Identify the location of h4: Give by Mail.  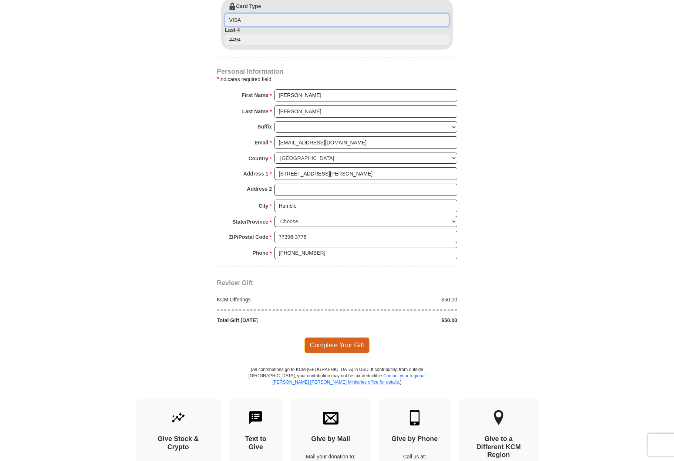
(331, 439).